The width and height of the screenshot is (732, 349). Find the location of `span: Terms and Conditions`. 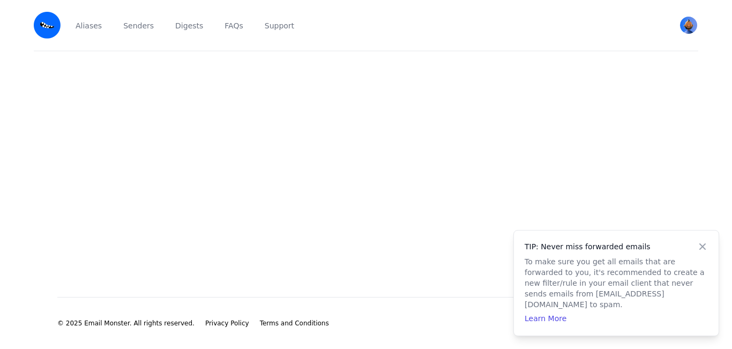

span: Terms and Conditions is located at coordinates (294, 323).